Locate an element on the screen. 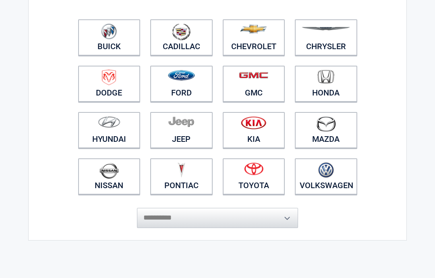  a: Honda is located at coordinates (326, 84).